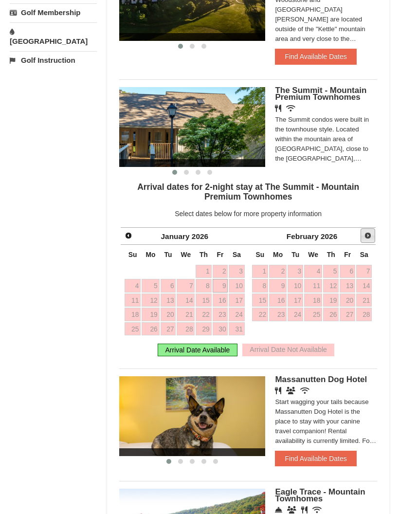 Image resolution: width=399 pixels, height=514 pixels. What do you see at coordinates (291, 509) in the screenshot?
I see `i: Conference Facilities` at bounding box center [291, 509].